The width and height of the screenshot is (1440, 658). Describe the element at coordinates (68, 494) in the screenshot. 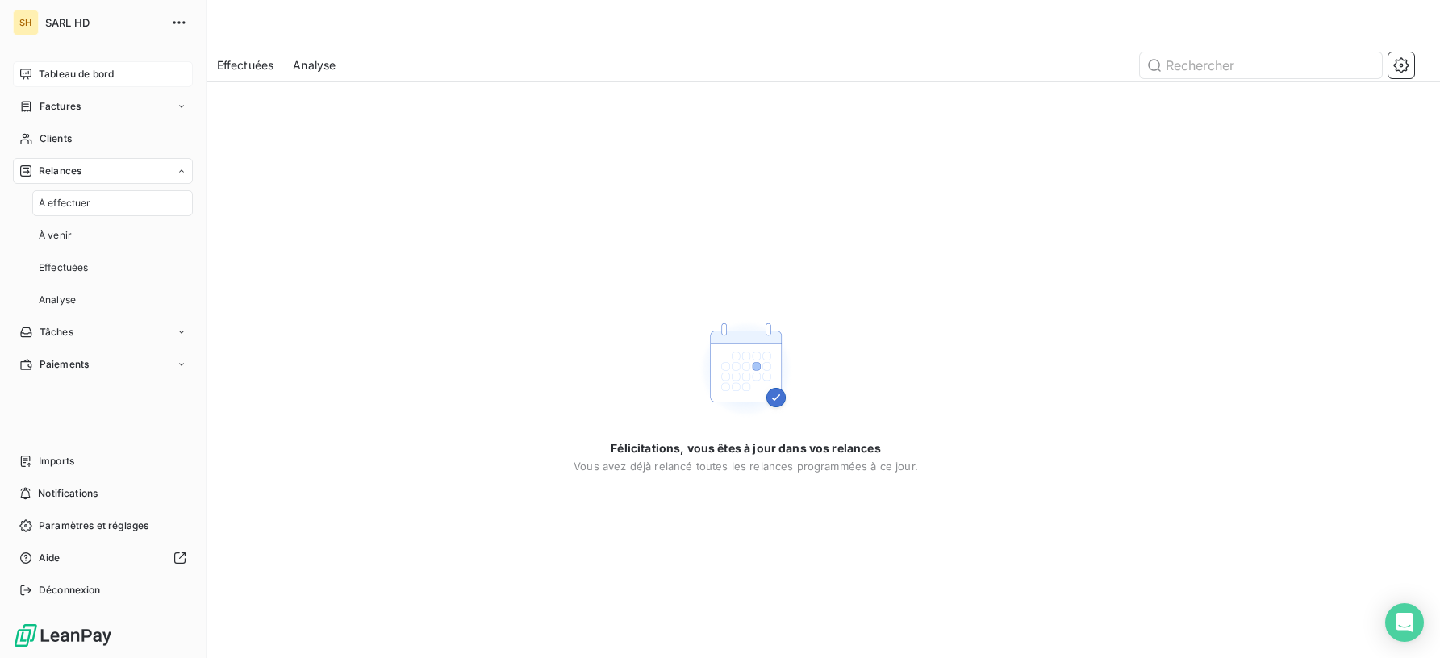

I see `span: Notifications` at that location.